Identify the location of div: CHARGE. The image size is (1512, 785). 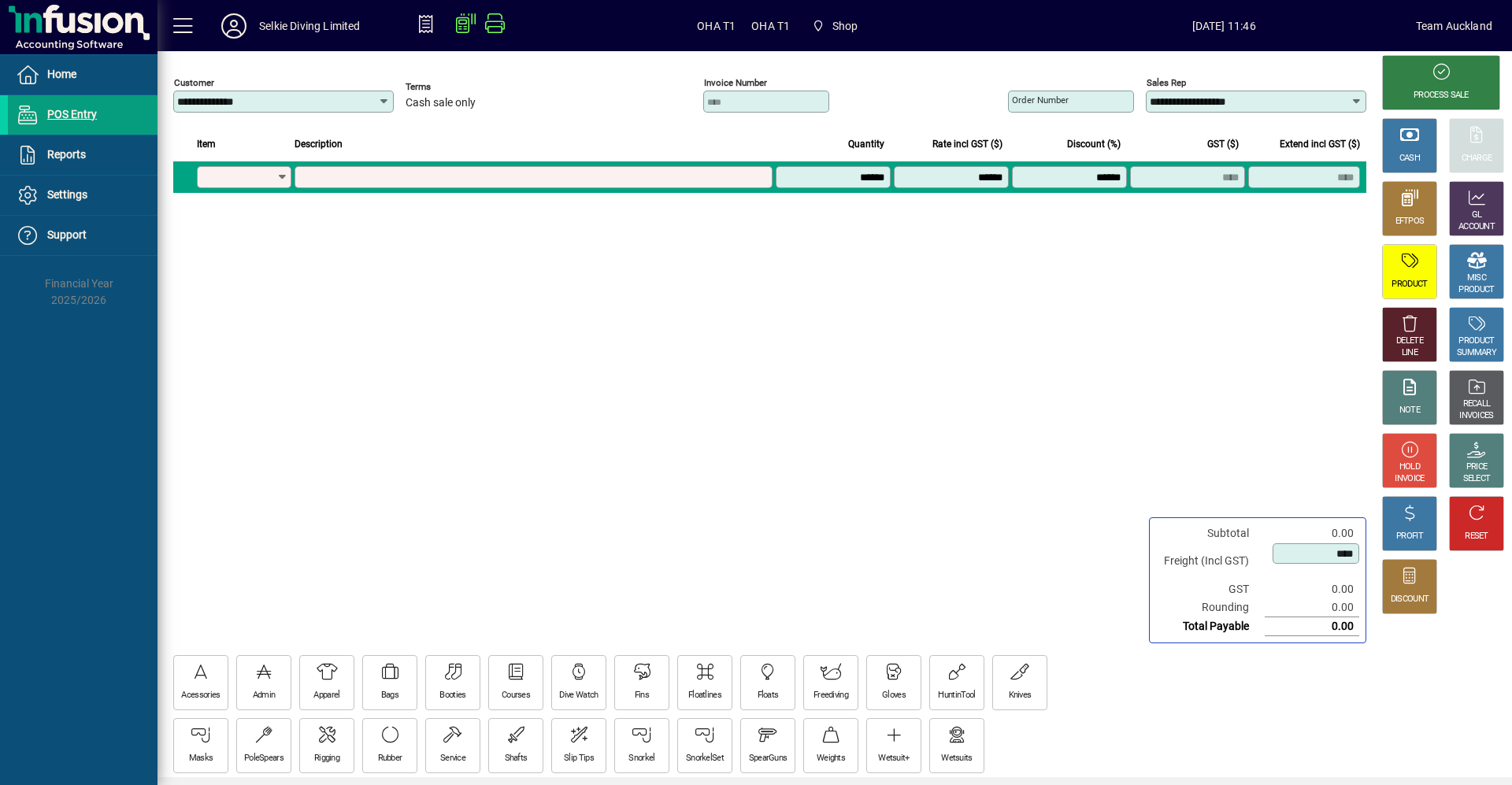
(1476, 159).